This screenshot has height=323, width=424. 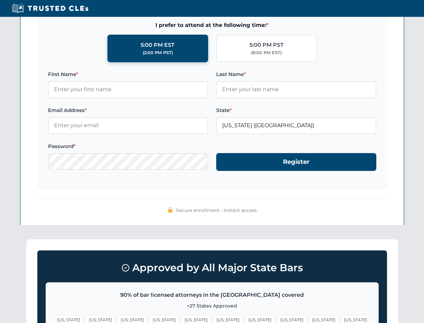 I want to click on label: Password, so click(x=128, y=146).